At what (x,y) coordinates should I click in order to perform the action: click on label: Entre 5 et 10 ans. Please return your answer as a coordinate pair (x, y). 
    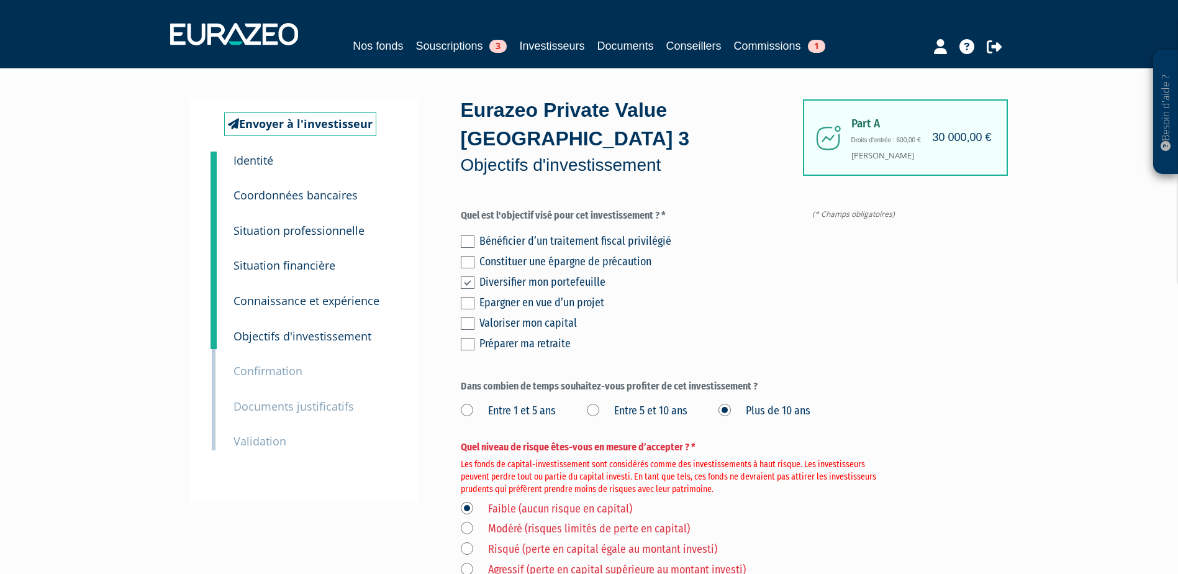
    Looking at the image, I should click on (637, 411).